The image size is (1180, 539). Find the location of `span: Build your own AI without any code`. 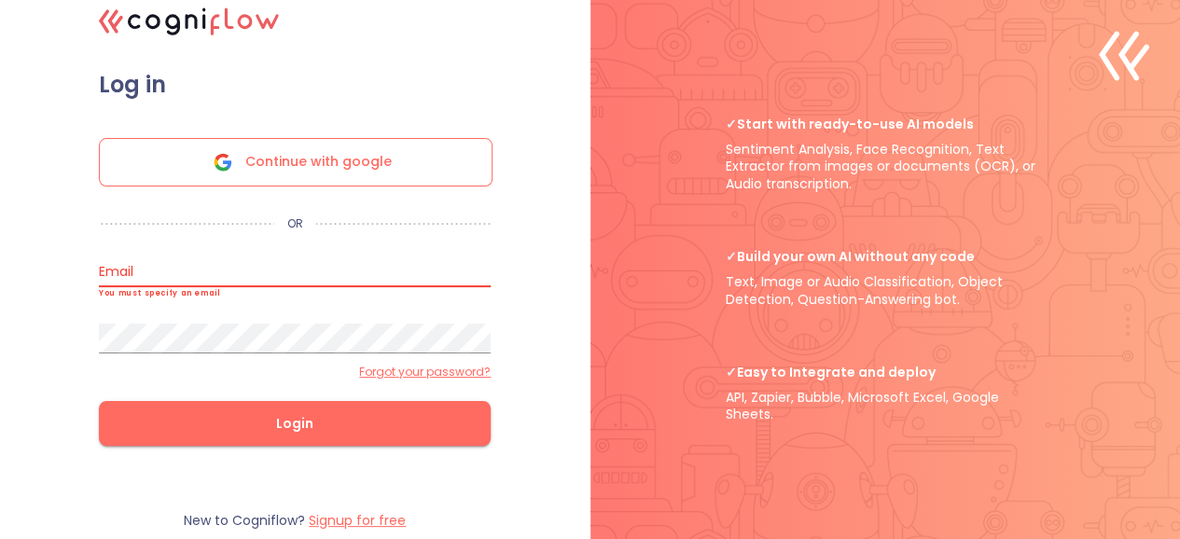

span: Build your own AI without any code is located at coordinates (885, 257).